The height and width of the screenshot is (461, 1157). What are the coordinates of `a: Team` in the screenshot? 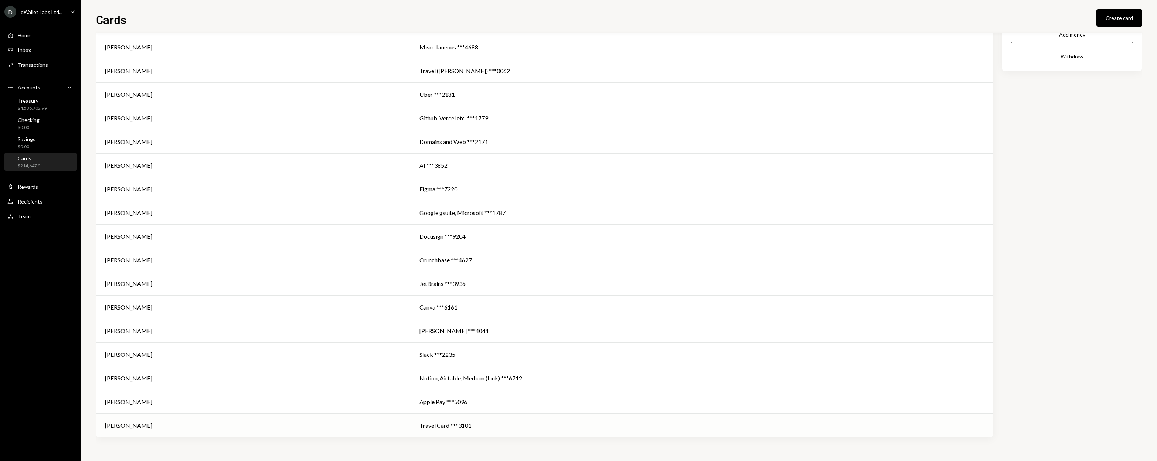 It's located at (41, 216).